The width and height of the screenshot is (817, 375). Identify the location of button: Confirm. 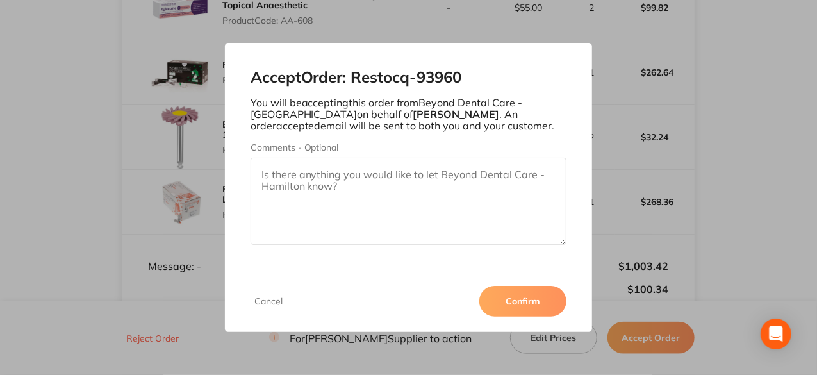
(523, 301).